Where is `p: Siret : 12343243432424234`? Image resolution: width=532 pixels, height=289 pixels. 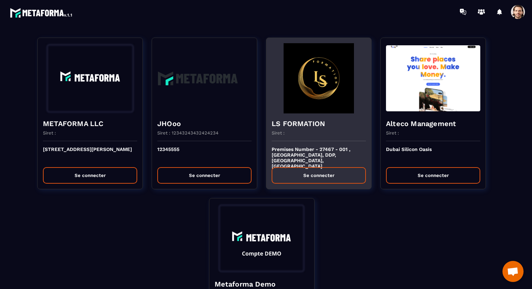 p: Siret : 12343243432424234 is located at coordinates (188, 133).